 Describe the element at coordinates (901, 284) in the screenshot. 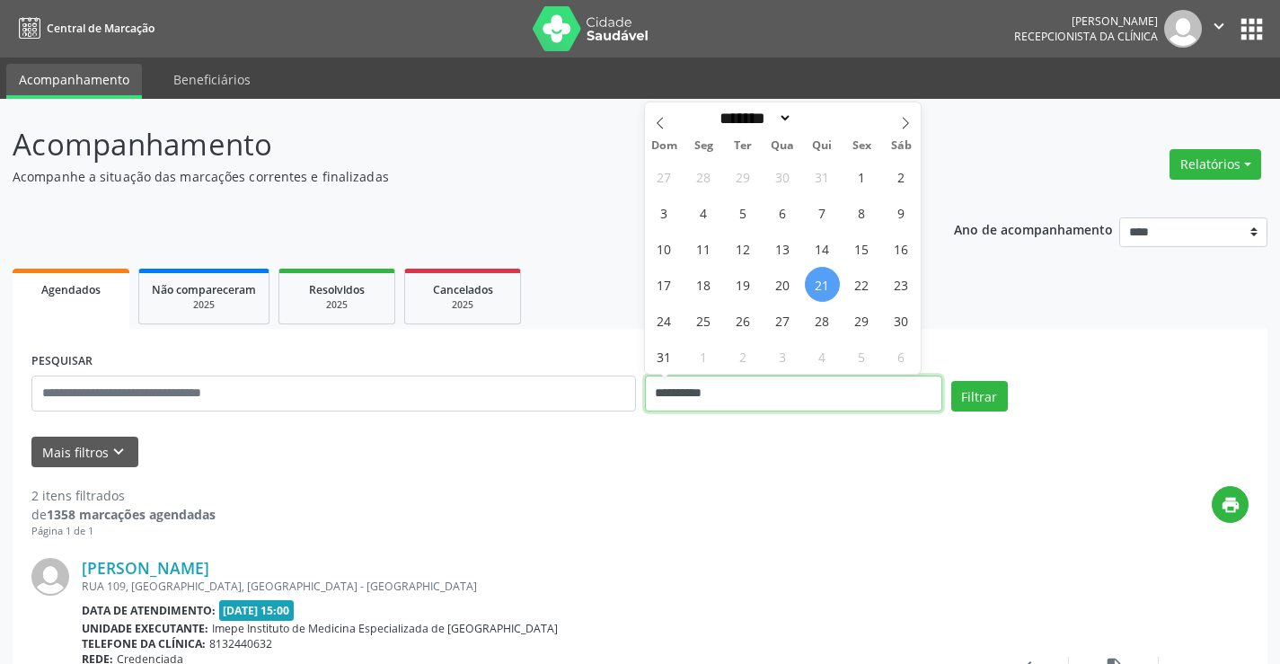

I see `span: Agosto 23, 2025` at that location.